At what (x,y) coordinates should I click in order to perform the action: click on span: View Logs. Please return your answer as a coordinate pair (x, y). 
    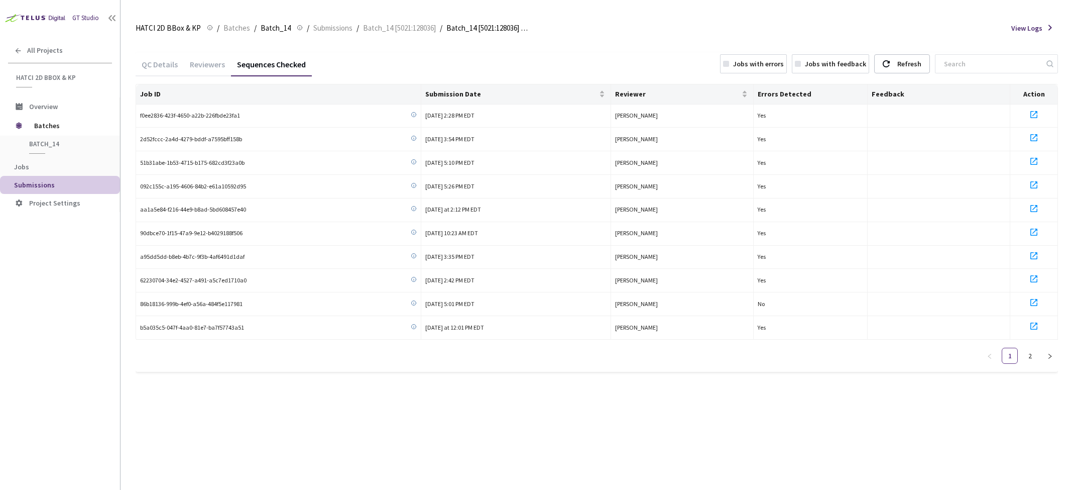
    Looking at the image, I should click on (1027, 28).